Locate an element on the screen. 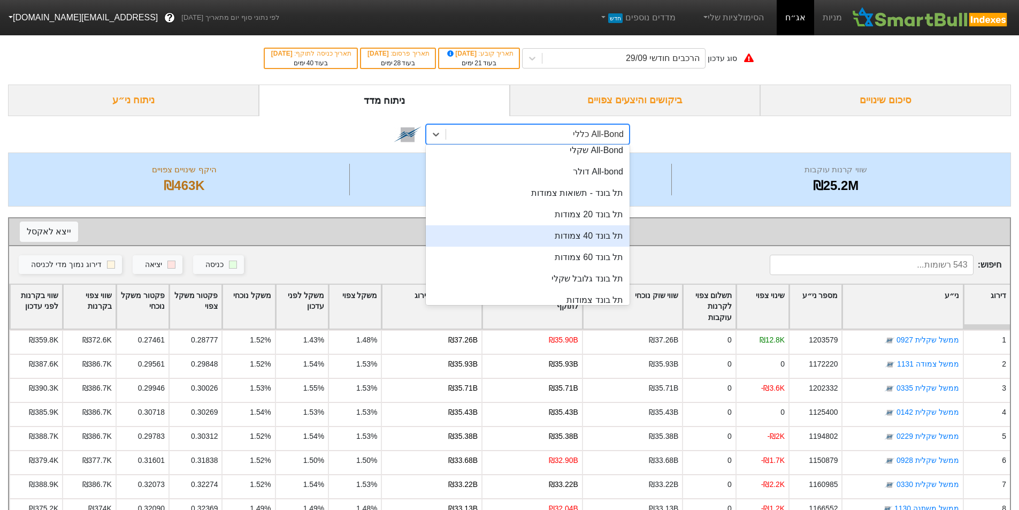 This screenshot has width=1019, height=510. div: סוג עדכון is located at coordinates (722, 58).